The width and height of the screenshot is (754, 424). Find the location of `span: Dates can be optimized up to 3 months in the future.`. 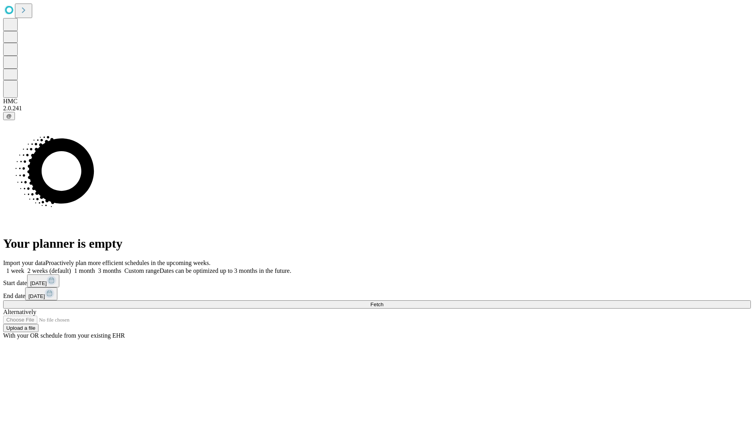

span: Dates can be optimized up to 3 months in the future. is located at coordinates (225, 270).